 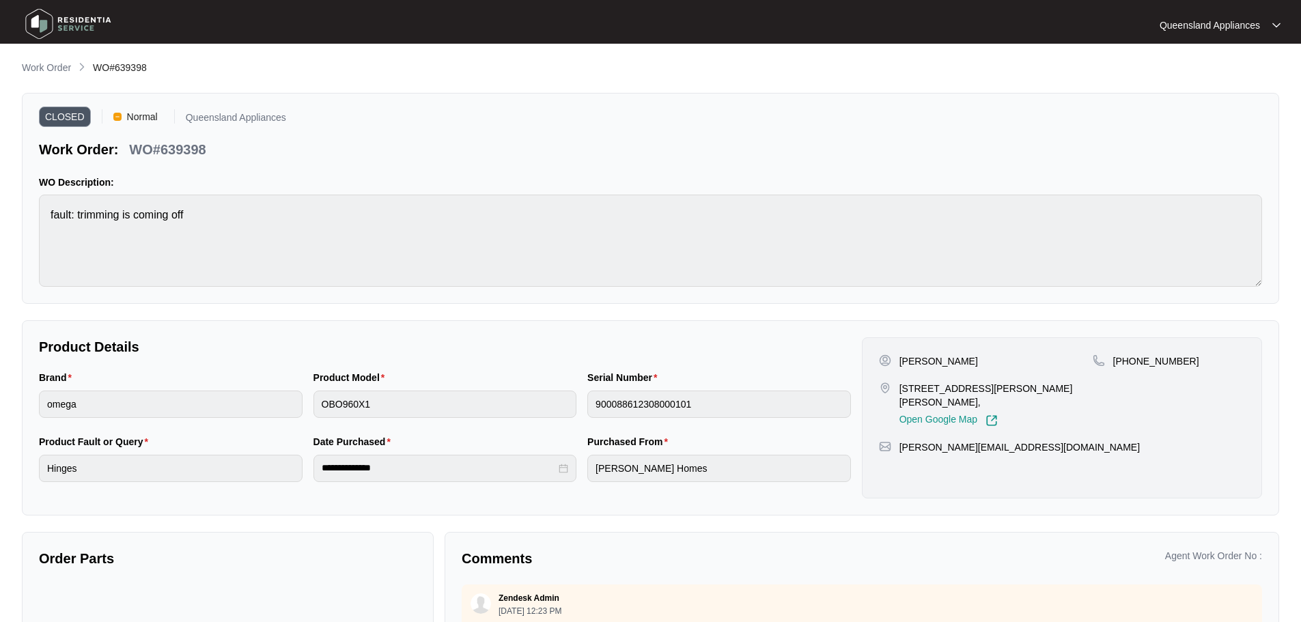 I want to click on p: Zendesk Admin, so click(x=529, y=598).